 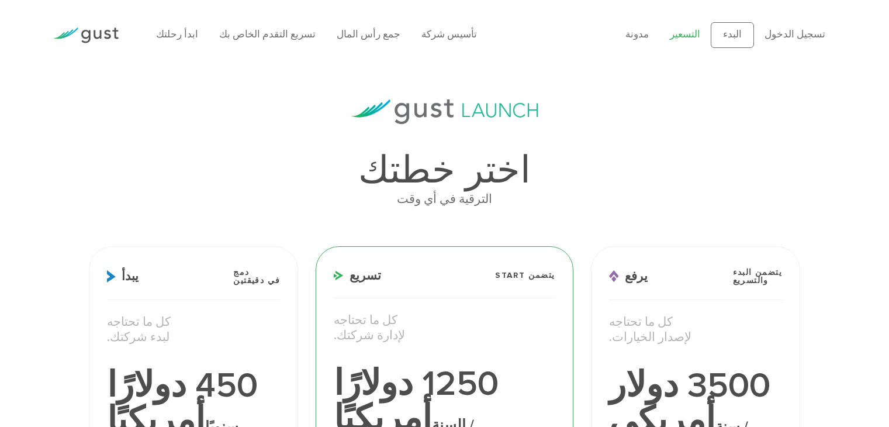 What do you see at coordinates (636, 276) in the screenshot?
I see `font: يرفع` at bounding box center [636, 276].